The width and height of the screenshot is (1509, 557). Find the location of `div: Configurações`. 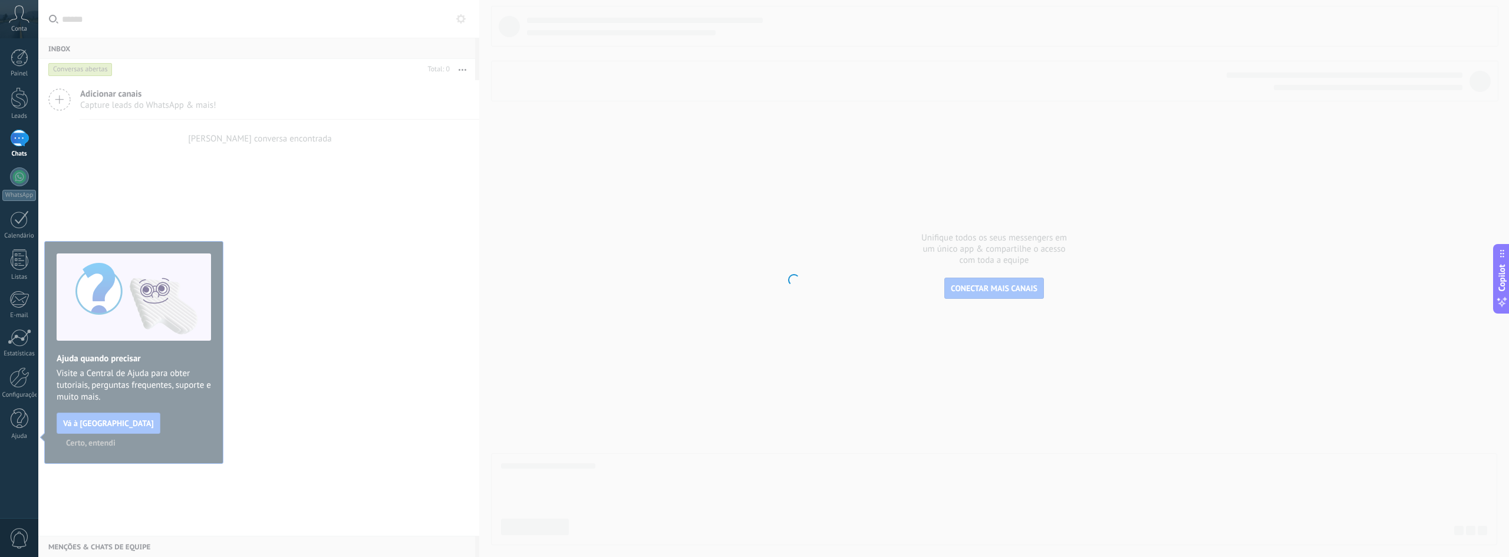

div: Configurações is located at coordinates (19, 395).